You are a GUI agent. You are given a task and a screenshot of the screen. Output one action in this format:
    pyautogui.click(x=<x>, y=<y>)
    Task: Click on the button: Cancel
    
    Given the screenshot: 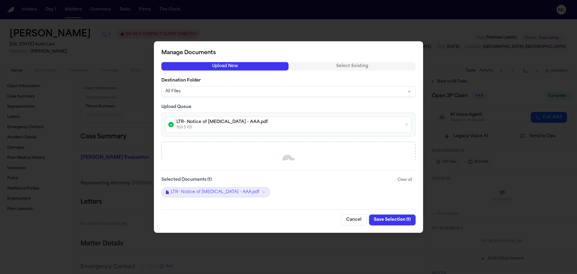 What is the action you would take?
    pyautogui.click(x=354, y=220)
    